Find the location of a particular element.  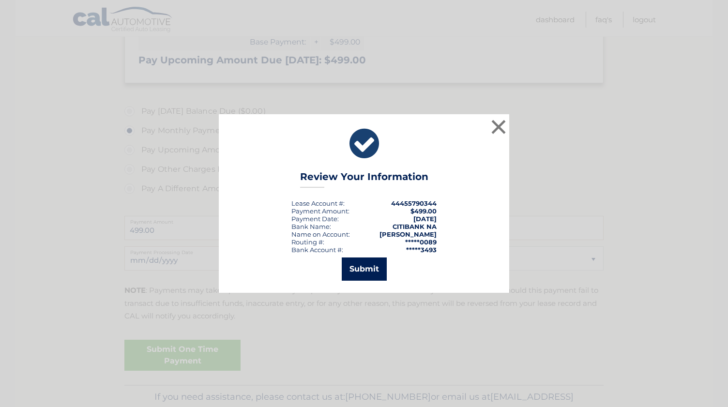

div: Bank Account #: is located at coordinates (317, 250).